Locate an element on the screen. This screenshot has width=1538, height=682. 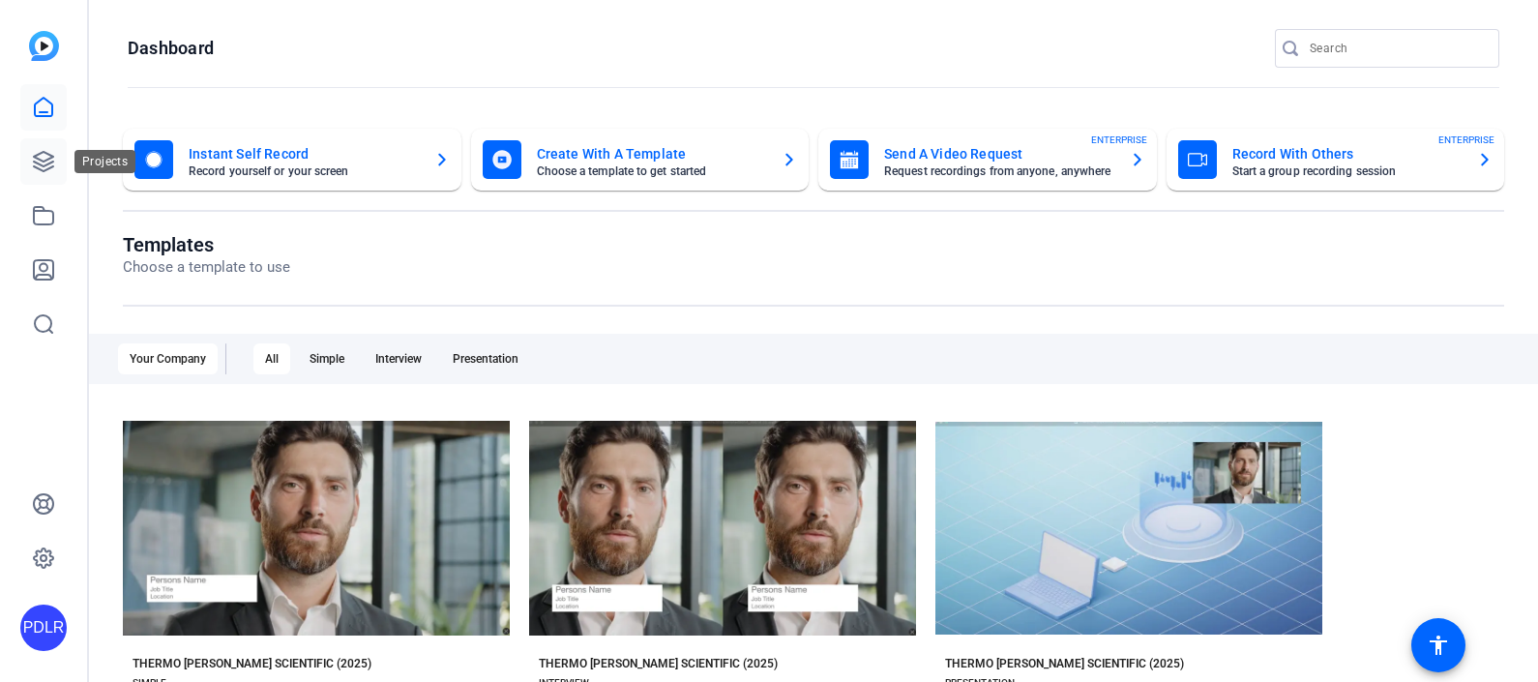
img: blue-gradient.svg is located at coordinates (44, 45).